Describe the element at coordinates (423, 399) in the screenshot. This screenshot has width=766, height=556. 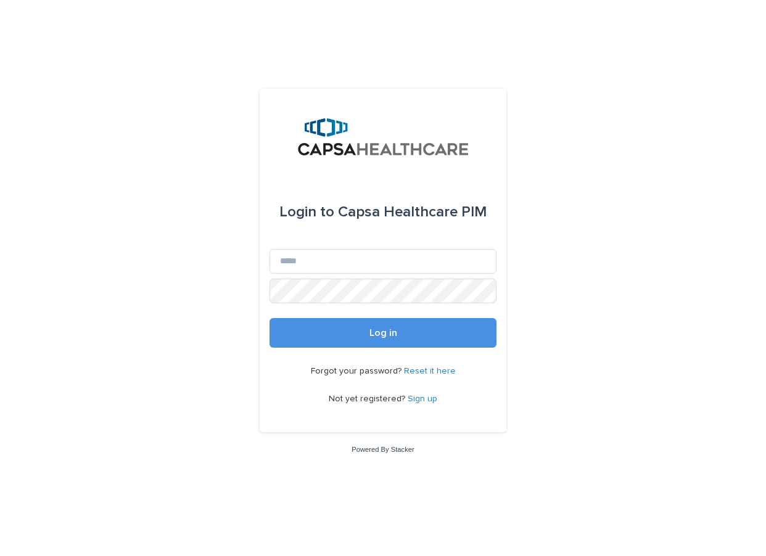
I see `a: Sign up` at that location.